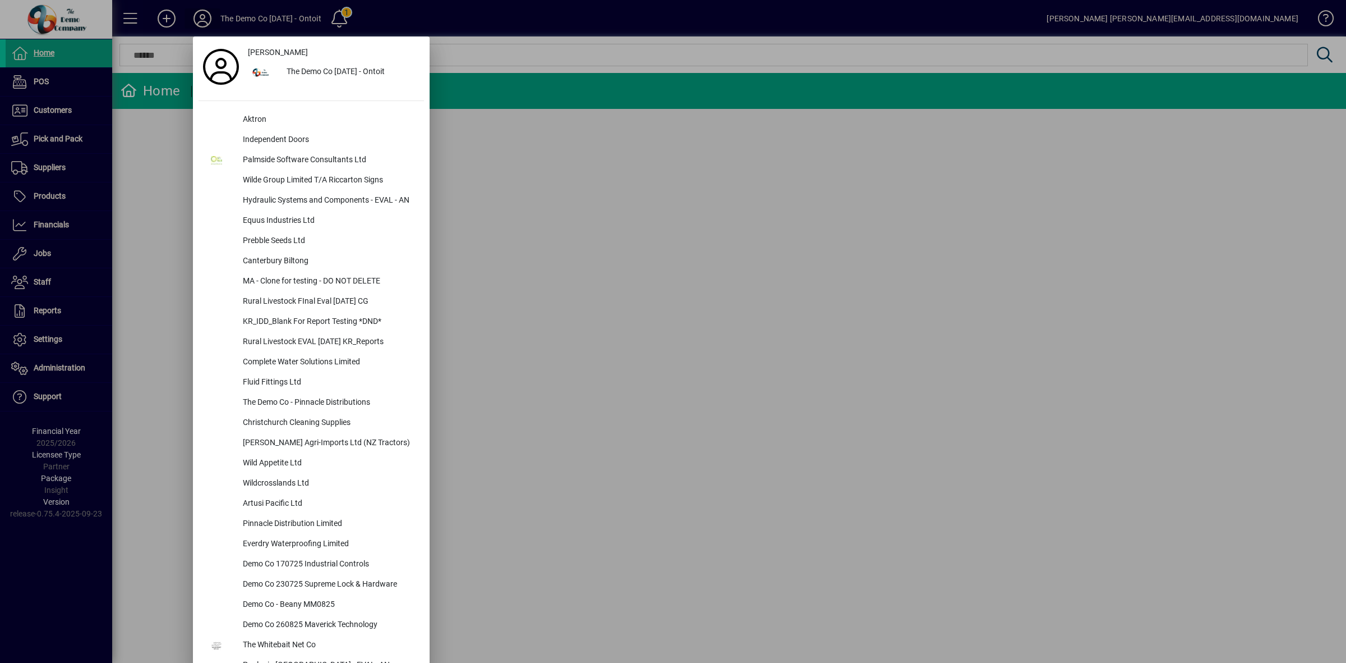 Image resolution: width=1346 pixels, height=663 pixels. I want to click on a: Profile, so click(221, 67).